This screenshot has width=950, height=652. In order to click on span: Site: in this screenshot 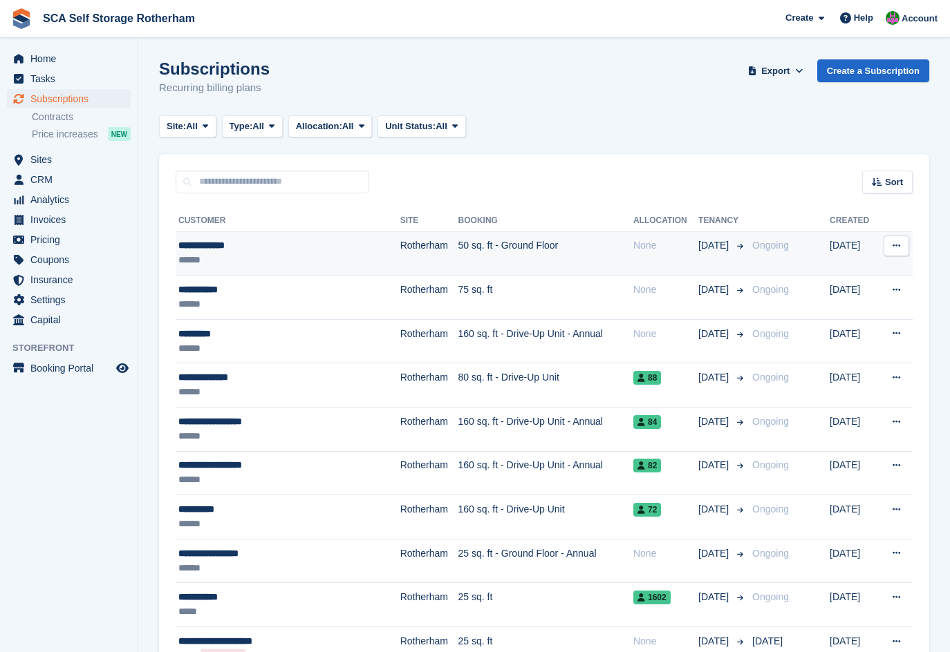, I will do `click(176, 126)`.